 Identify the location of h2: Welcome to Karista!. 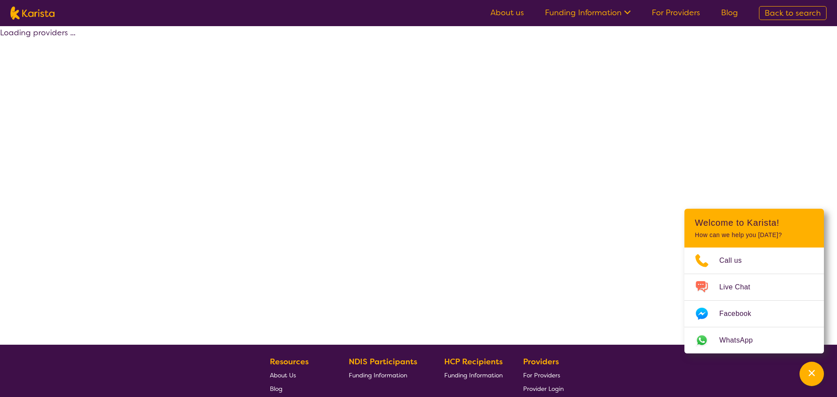
(754, 223).